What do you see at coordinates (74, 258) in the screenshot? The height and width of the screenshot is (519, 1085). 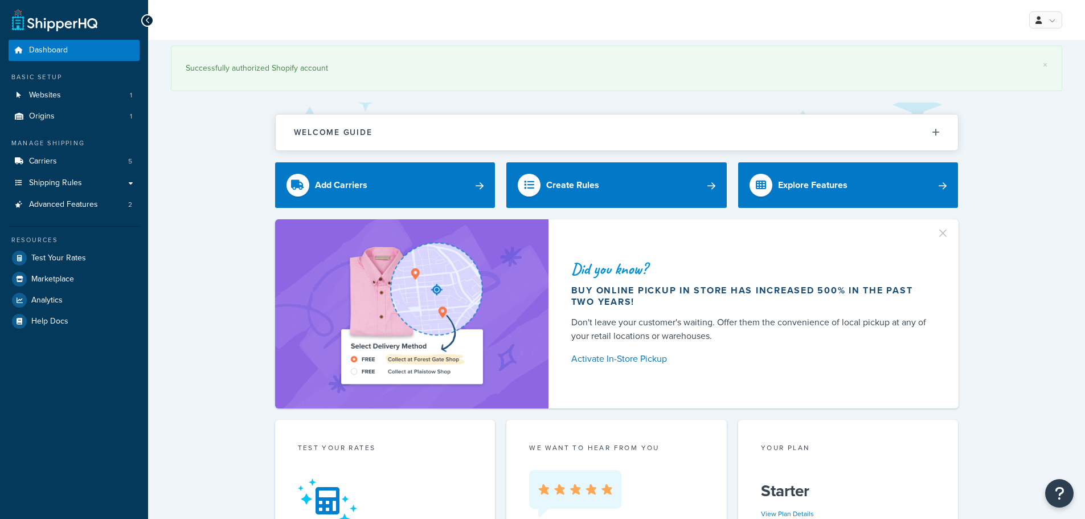 I see `li: Test Your Rates` at bounding box center [74, 258].